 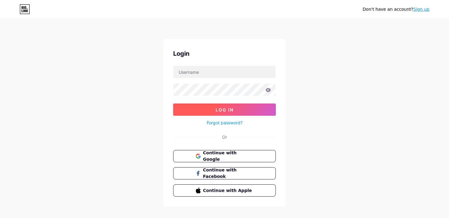 What do you see at coordinates (225, 156) in the screenshot?
I see `button: Continue with Google` at bounding box center [225, 156].